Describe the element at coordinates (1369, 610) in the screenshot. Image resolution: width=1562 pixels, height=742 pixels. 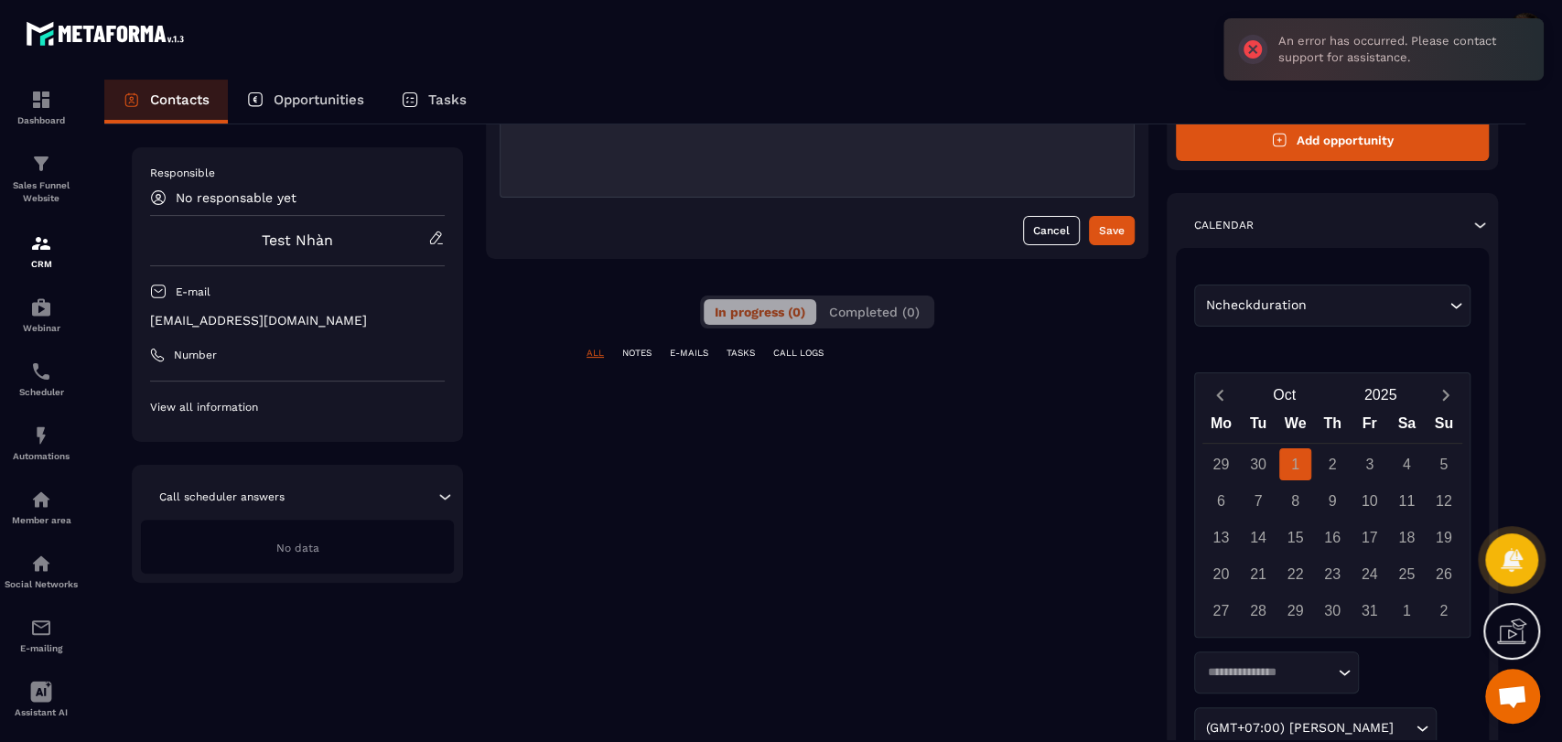
I see `div: 31` at that location.